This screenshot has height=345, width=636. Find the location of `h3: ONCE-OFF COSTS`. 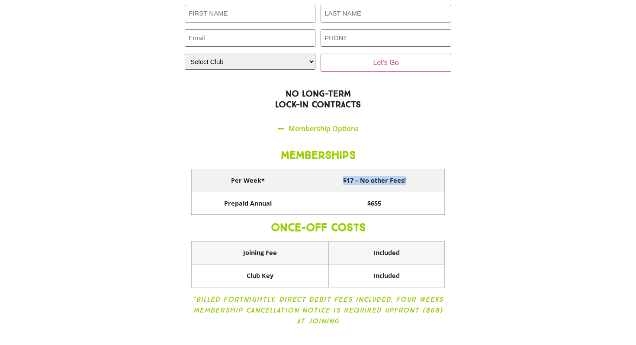

h3: ONCE-OFF COSTS is located at coordinates (318, 228).